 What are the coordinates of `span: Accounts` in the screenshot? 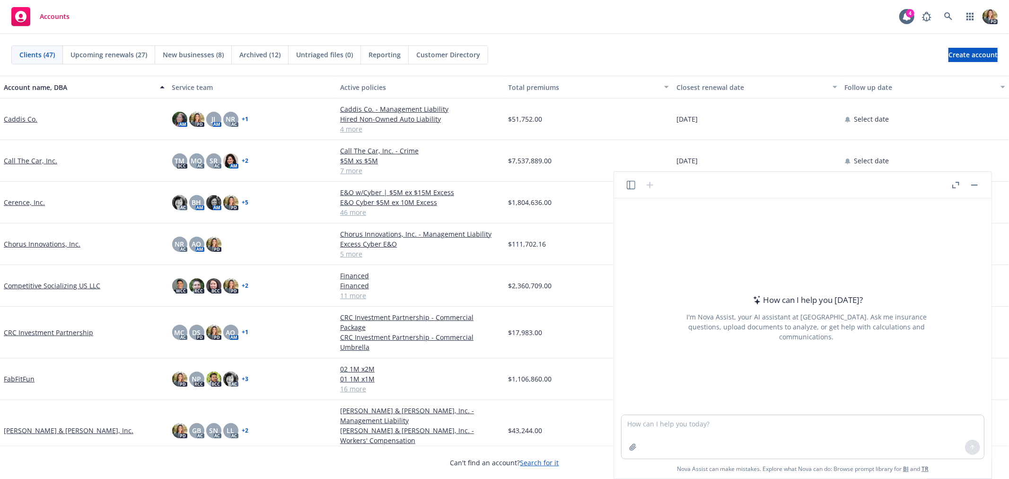 It's located at (54, 17).